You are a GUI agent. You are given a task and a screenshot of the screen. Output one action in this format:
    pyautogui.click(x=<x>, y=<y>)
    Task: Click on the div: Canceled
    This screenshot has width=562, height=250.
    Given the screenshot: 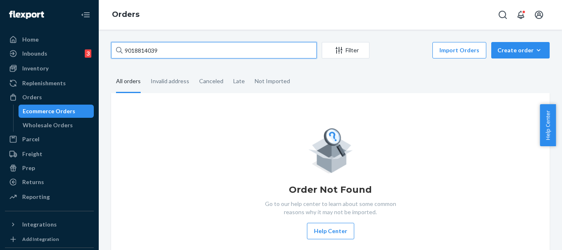 What is the action you would take?
    pyautogui.click(x=211, y=81)
    